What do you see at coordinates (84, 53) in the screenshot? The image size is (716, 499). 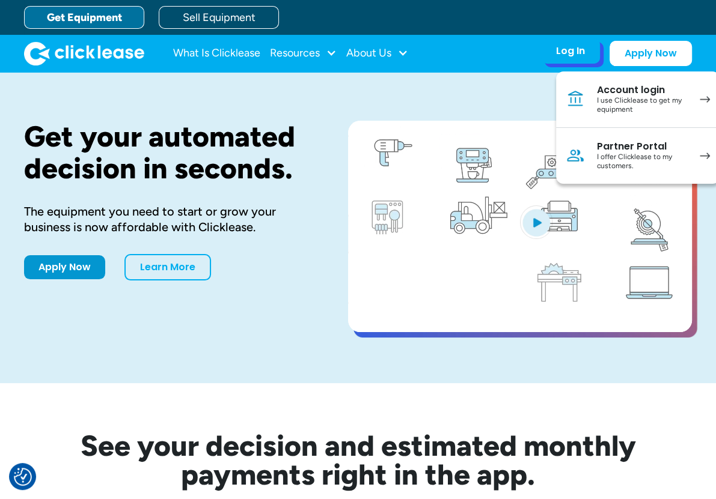 I see `img: Clicklease logo` at bounding box center [84, 53].